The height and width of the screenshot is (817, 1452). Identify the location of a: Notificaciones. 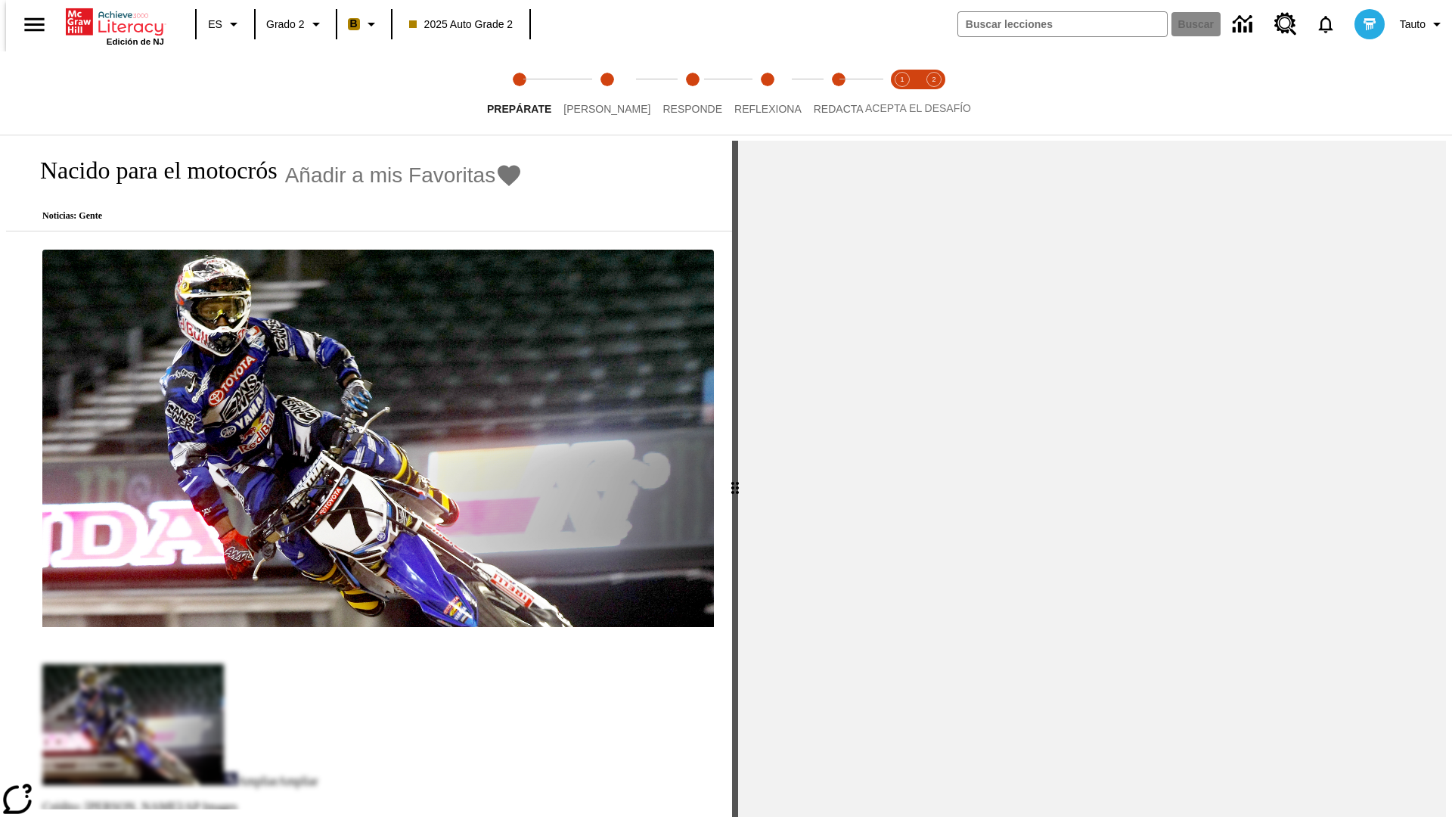
(1326, 24).